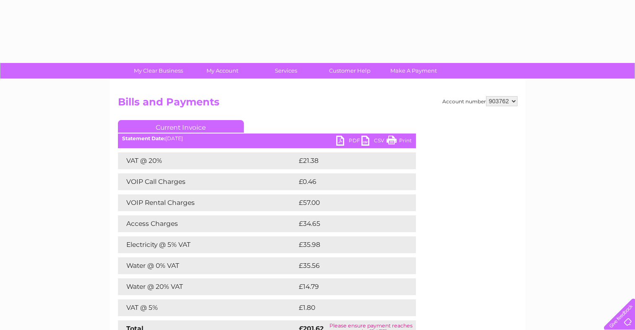 The image size is (635, 330). Describe the element at coordinates (317, 104) in the screenshot. I see `h2: Bills and Payments` at that location.